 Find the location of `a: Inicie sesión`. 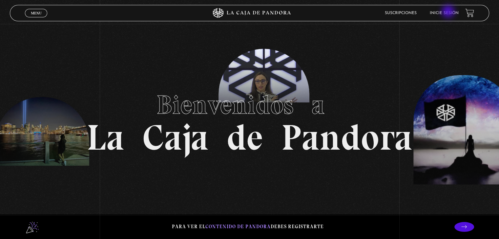

a: Inicie sesión is located at coordinates (444, 13).